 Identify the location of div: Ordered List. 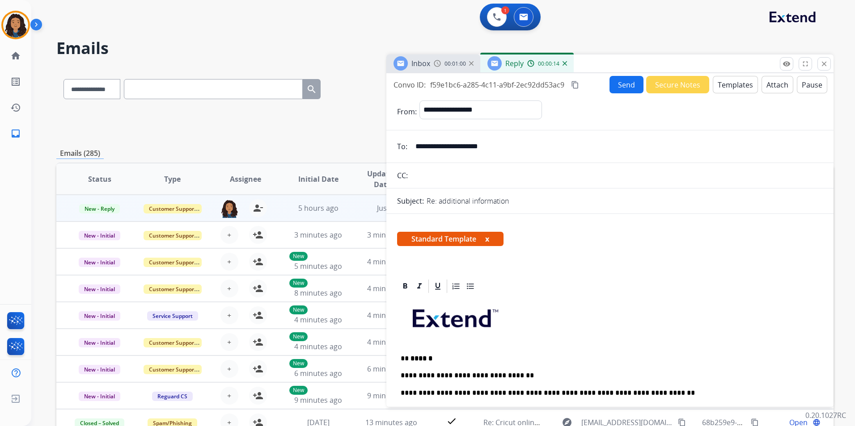
(456, 287).